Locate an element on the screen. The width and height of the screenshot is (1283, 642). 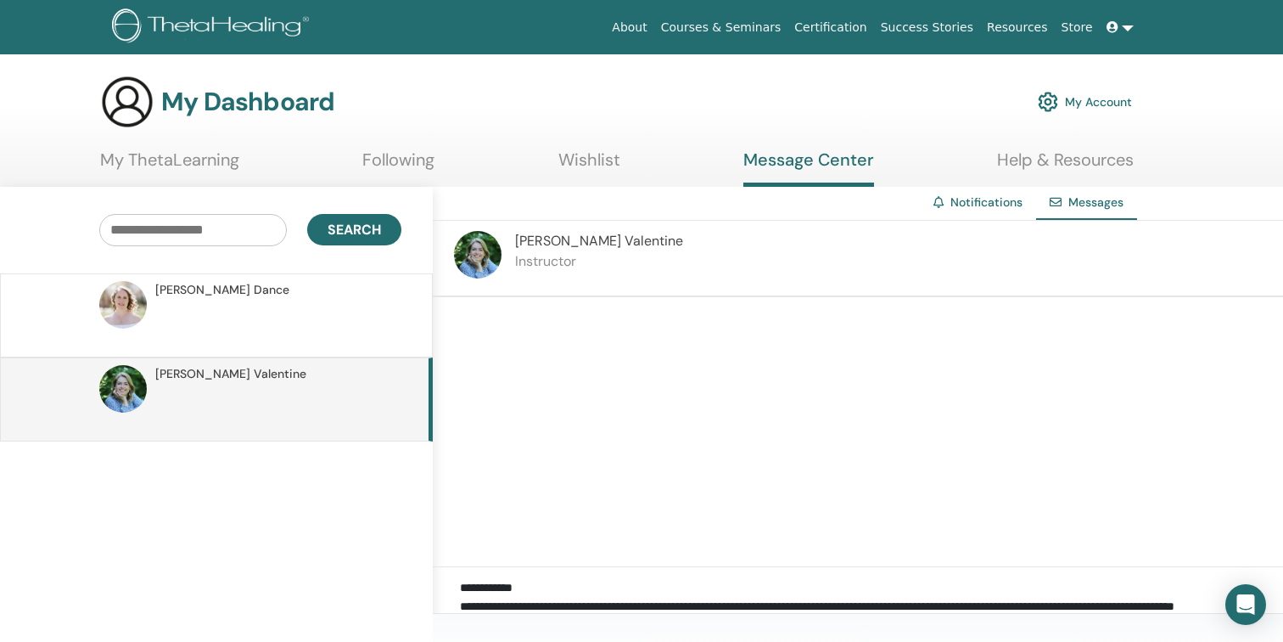
button: Search is located at coordinates (354, 229).